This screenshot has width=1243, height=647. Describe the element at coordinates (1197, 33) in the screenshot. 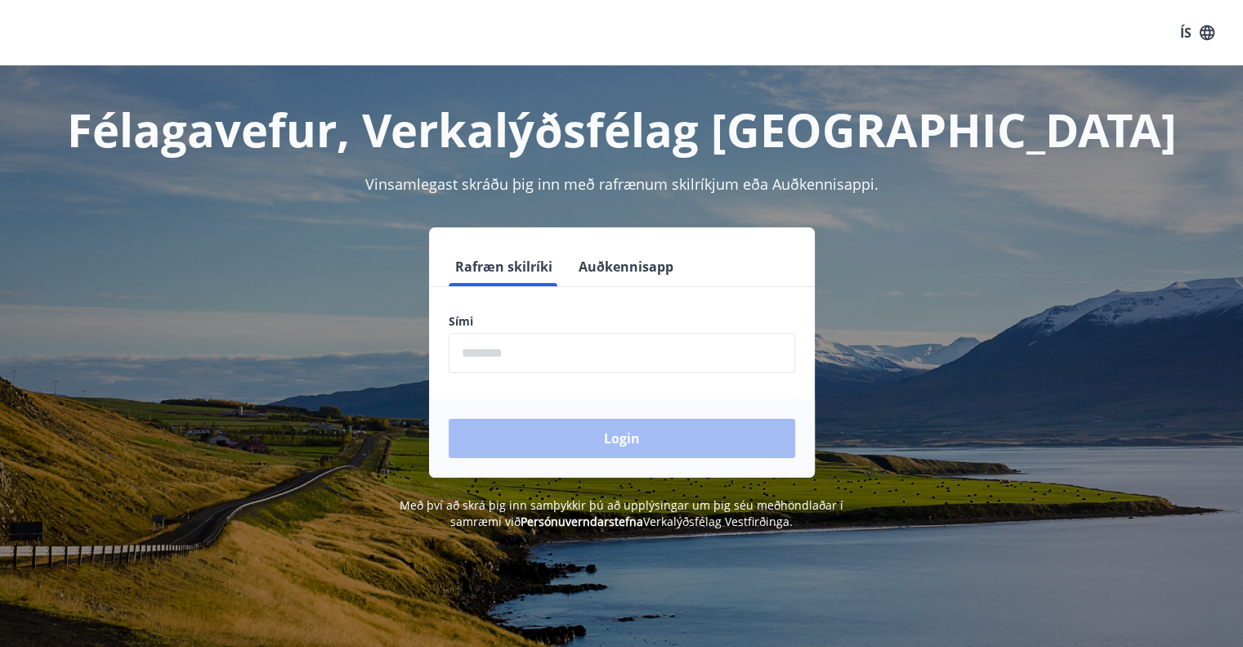

I see `button: ÍS` at that location.